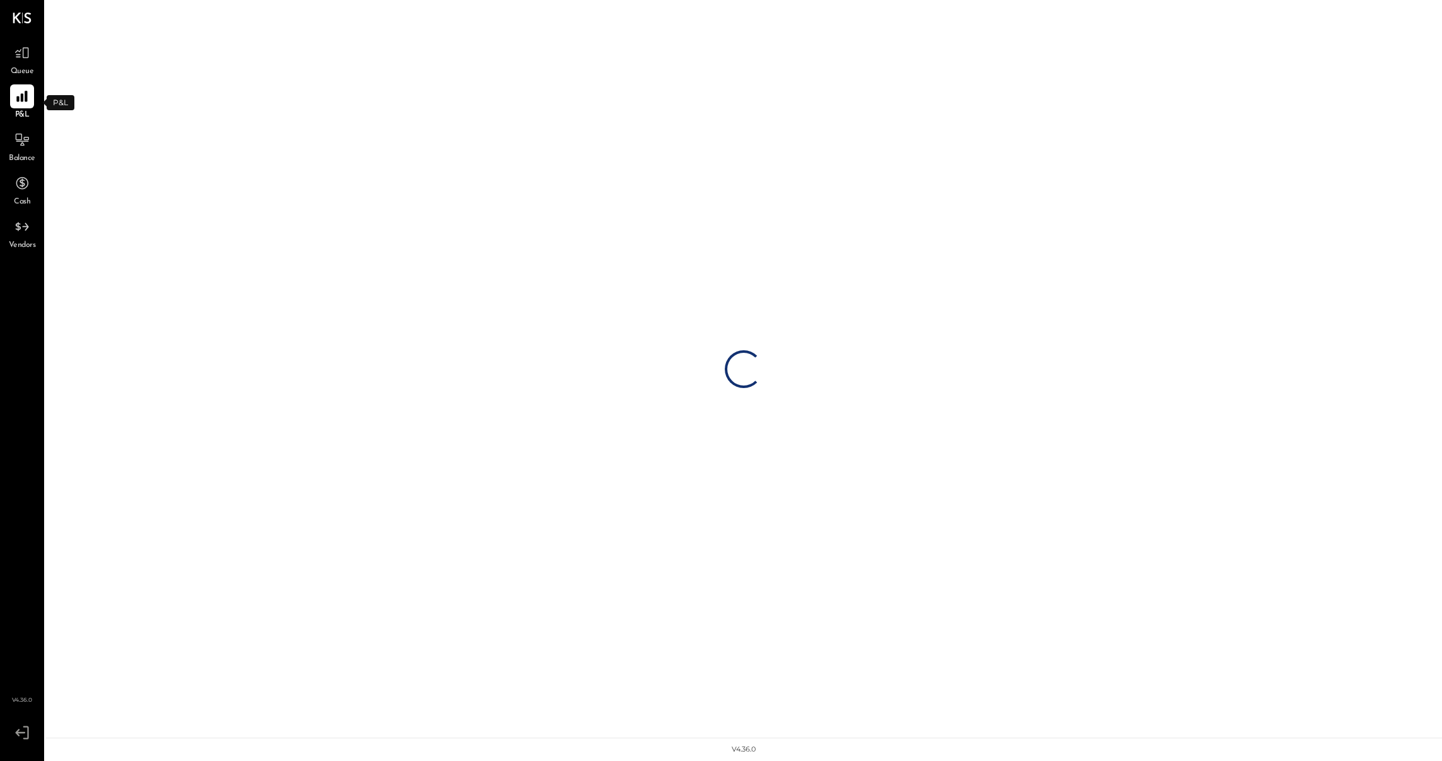  What do you see at coordinates (22, 72) in the screenshot?
I see `span: Queue` at bounding box center [22, 72].